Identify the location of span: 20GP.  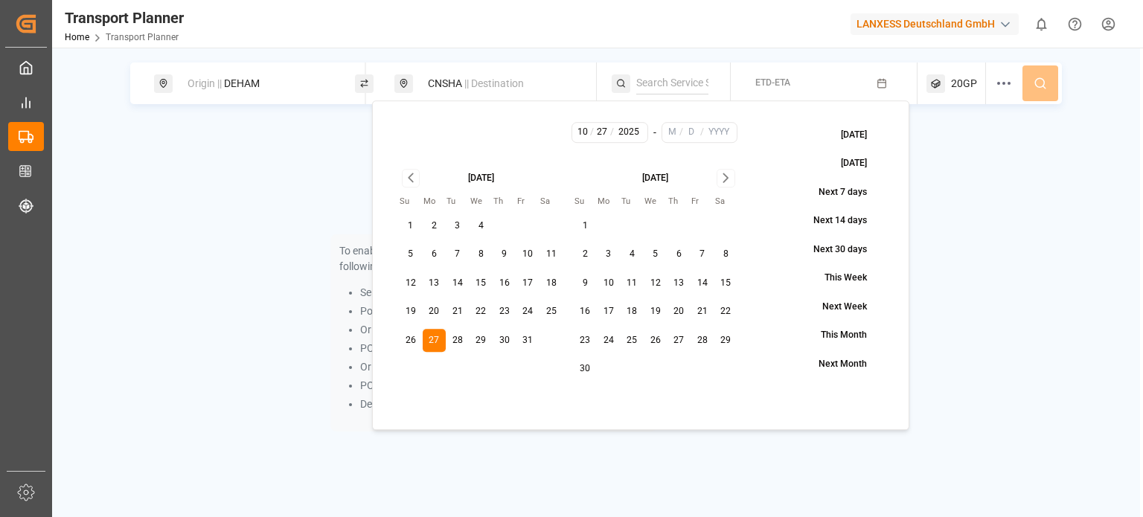
(964, 83).